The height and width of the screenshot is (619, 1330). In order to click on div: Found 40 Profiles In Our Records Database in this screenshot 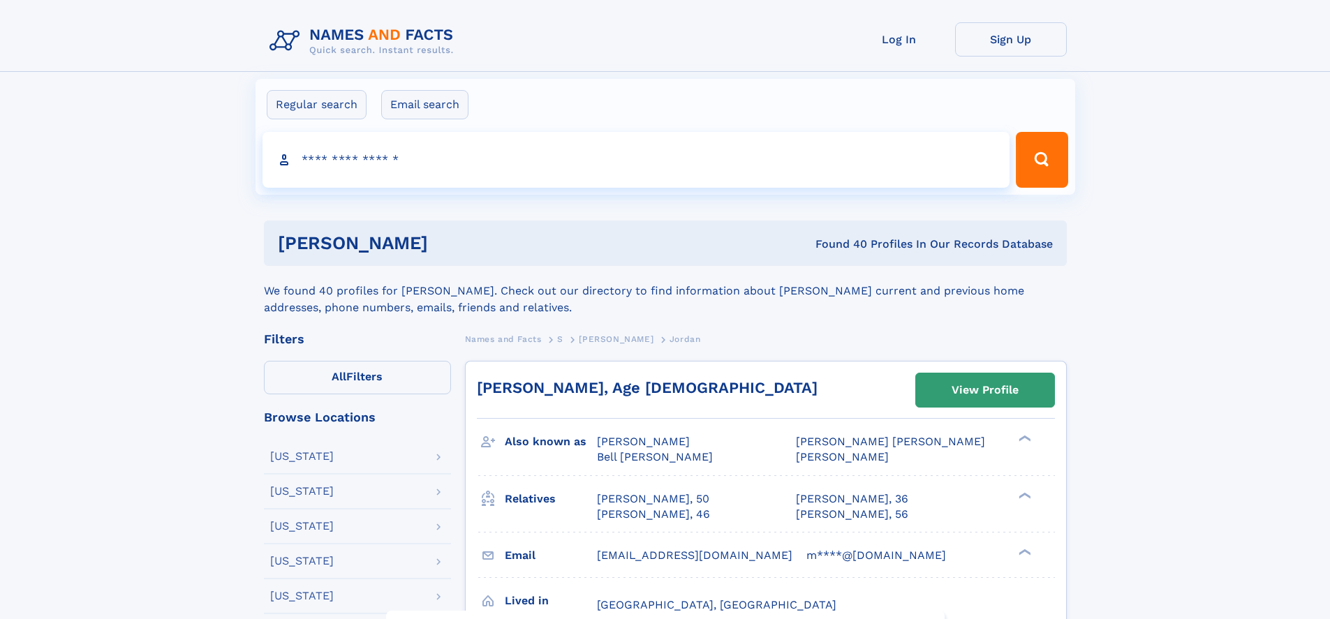, I will do `click(837, 244)`.